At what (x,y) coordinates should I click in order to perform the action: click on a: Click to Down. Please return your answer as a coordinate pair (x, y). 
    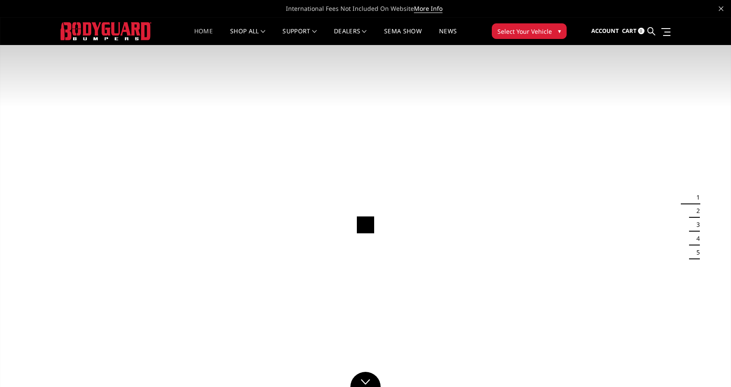
    Looking at the image, I should click on (365, 379).